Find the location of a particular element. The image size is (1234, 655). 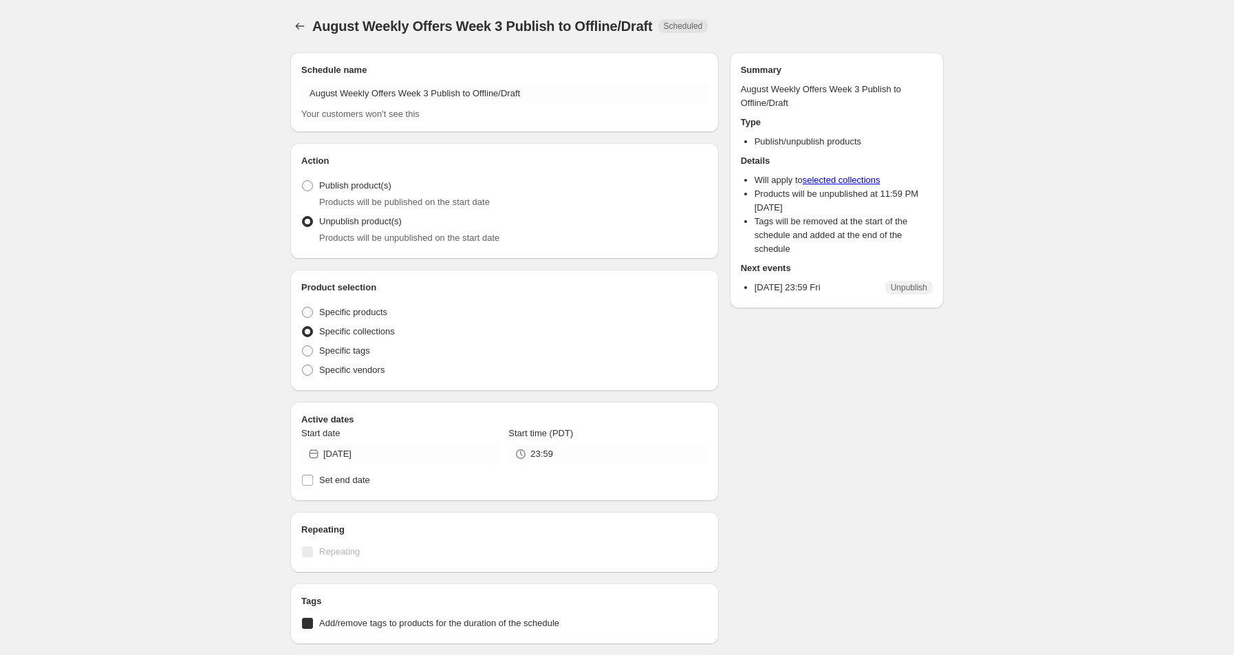

span: Publish product(s) is located at coordinates (355, 185).